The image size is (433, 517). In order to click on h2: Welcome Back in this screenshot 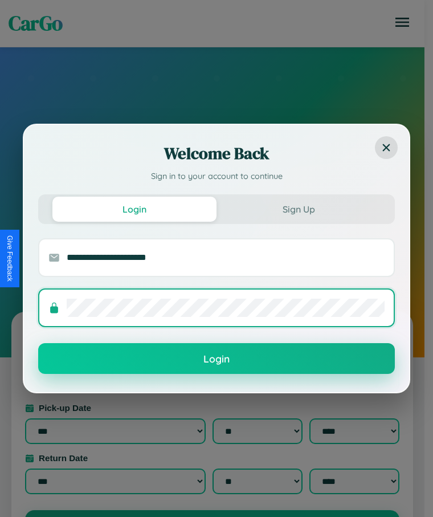, I will do `click(217, 153)`.